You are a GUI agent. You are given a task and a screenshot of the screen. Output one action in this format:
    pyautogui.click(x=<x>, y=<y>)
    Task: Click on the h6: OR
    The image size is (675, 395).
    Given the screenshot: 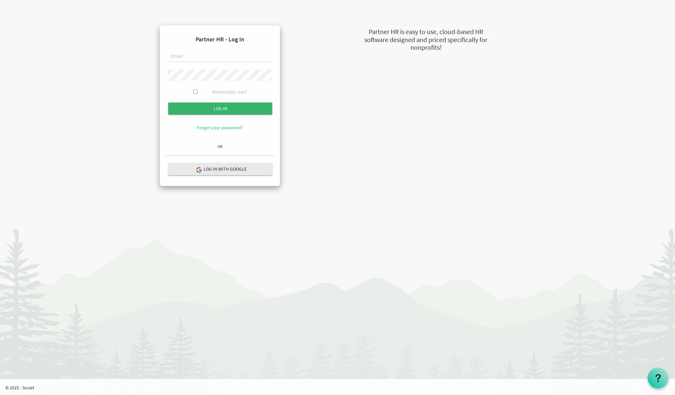 What is the action you would take?
    pyautogui.click(x=220, y=146)
    